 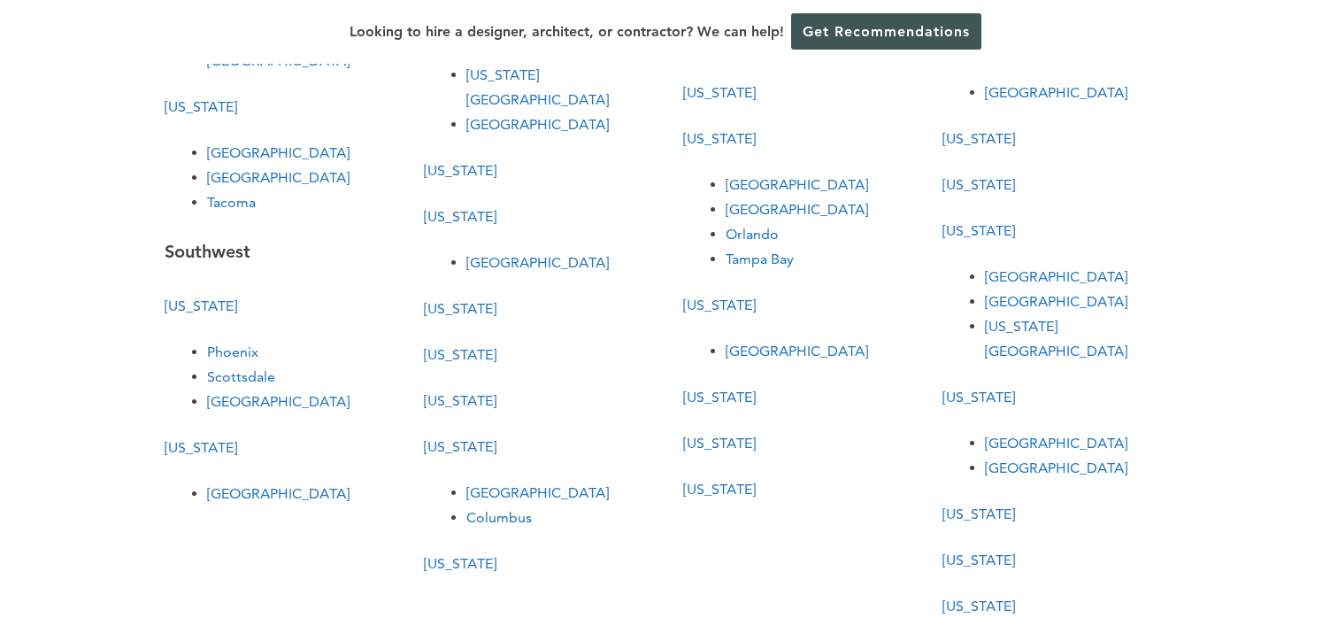 I want to click on a: Scottsdale, so click(x=241, y=376).